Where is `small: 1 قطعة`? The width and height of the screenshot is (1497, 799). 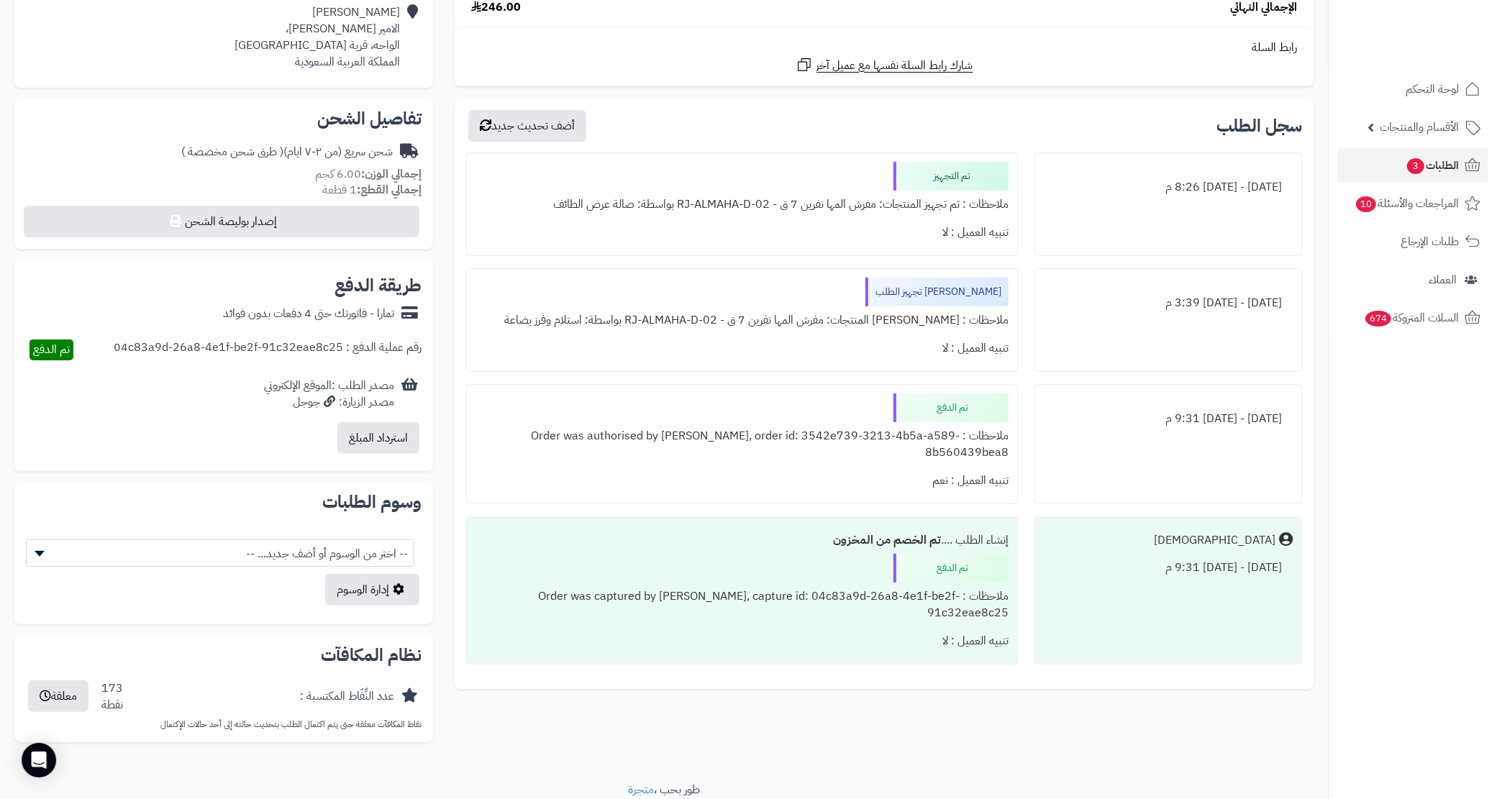 small: 1 قطعة is located at coordinates (372, 190).